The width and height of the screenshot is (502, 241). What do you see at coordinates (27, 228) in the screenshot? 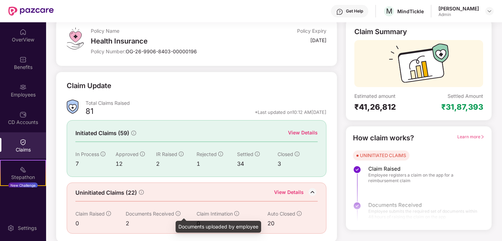
I see `div: Settings` at bounding box center [27, 228].